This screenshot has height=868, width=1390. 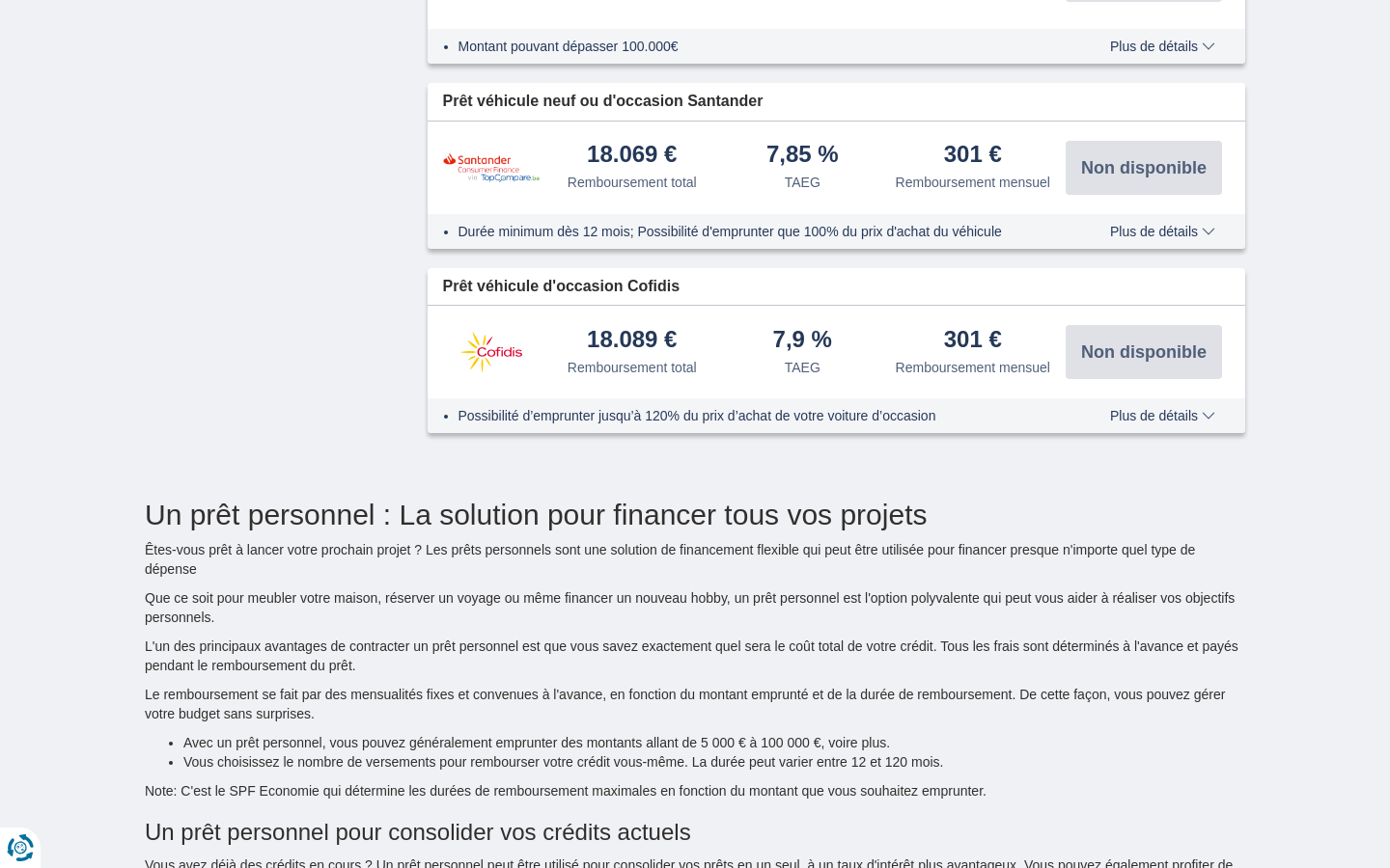 I want to click on li: Avec un prêt personnel, vous pouvez généralement emprunter des montants allant de 5 000 € à 100 0..., so click(x=714, y=742).